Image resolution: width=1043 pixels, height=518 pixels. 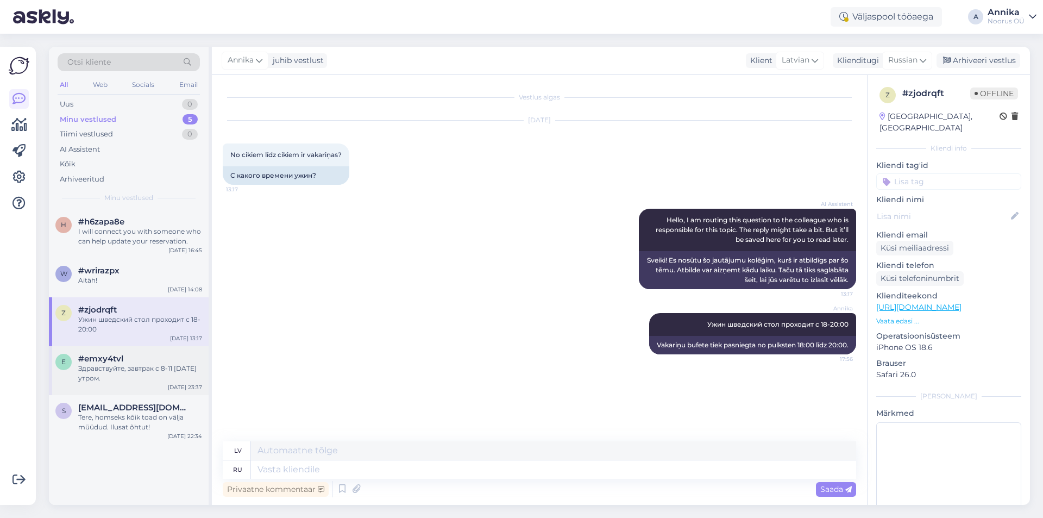 I want to click on span: Saag.anu@gmail.com, so click(x=135, y=407).